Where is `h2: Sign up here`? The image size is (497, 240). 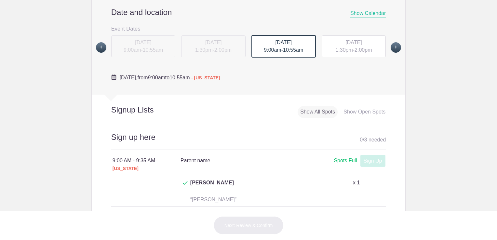 h2: Sign up here is located at coordinates (249, 141).